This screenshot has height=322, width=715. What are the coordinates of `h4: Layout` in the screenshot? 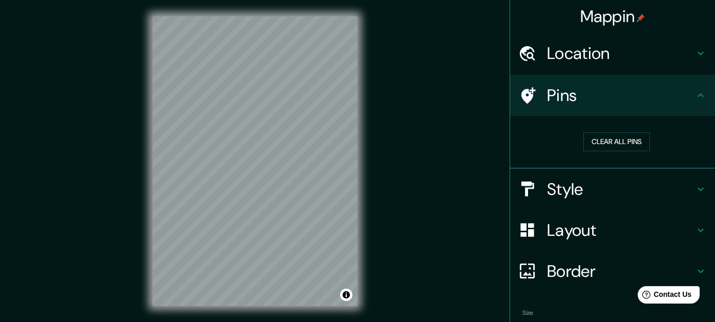 It's located at (621, 230).